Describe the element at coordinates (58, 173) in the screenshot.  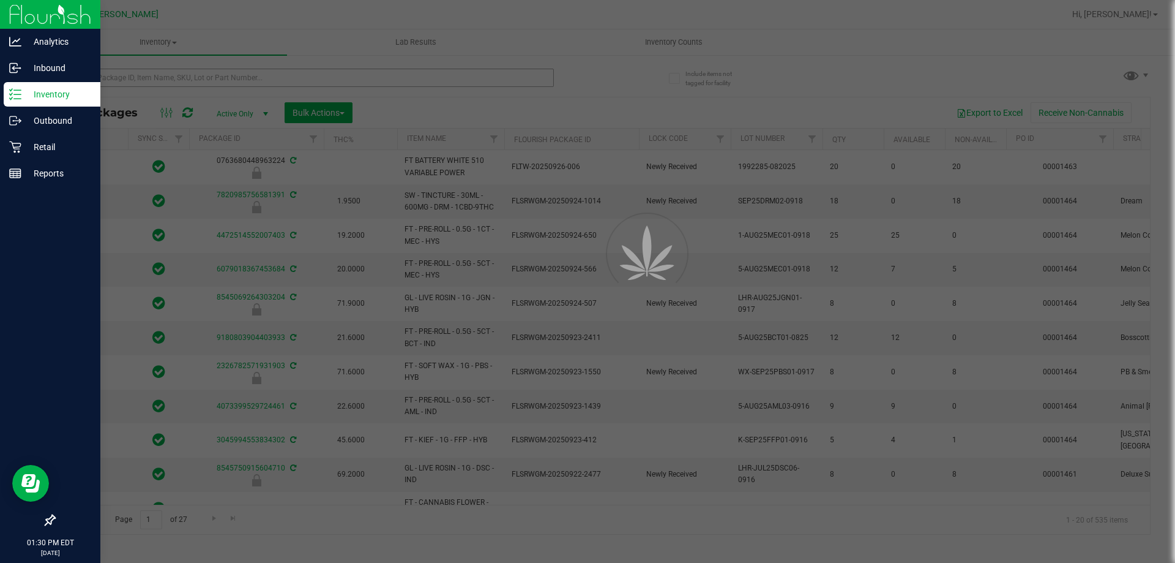
I see `p: Reports` at that location.